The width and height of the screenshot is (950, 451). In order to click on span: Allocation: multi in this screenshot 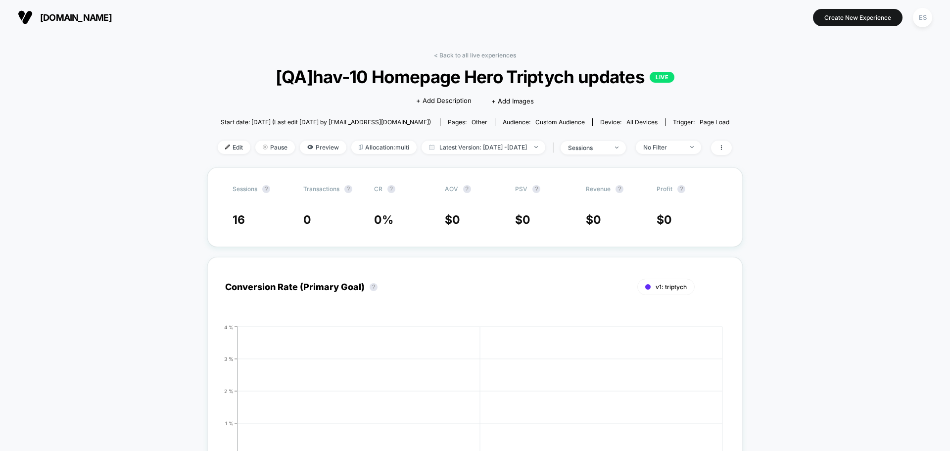, I will do `click(384, 147)`.